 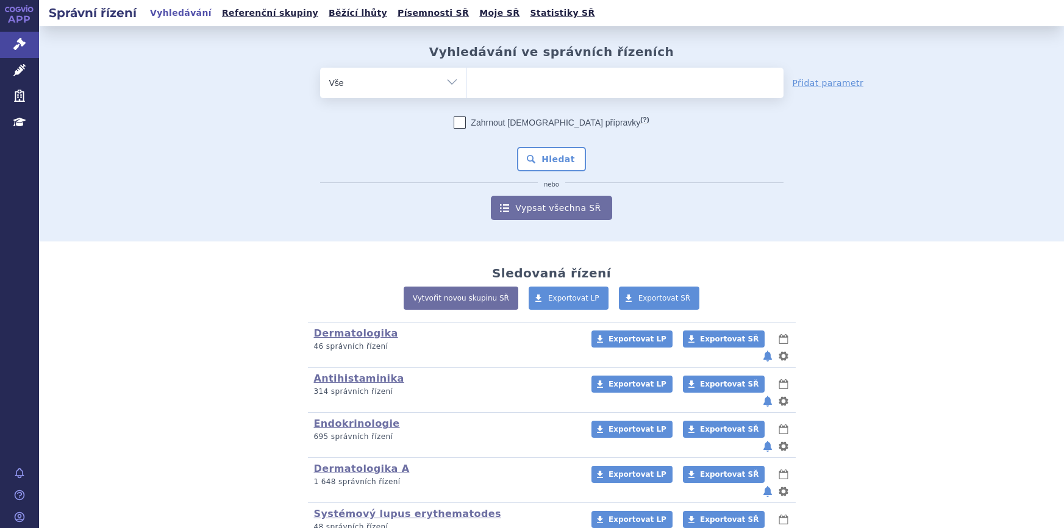 What do you see at coordinates (444, 346) in the screenshot?
I see `p: 46 správních řízení` at bounding box center [444, 346].